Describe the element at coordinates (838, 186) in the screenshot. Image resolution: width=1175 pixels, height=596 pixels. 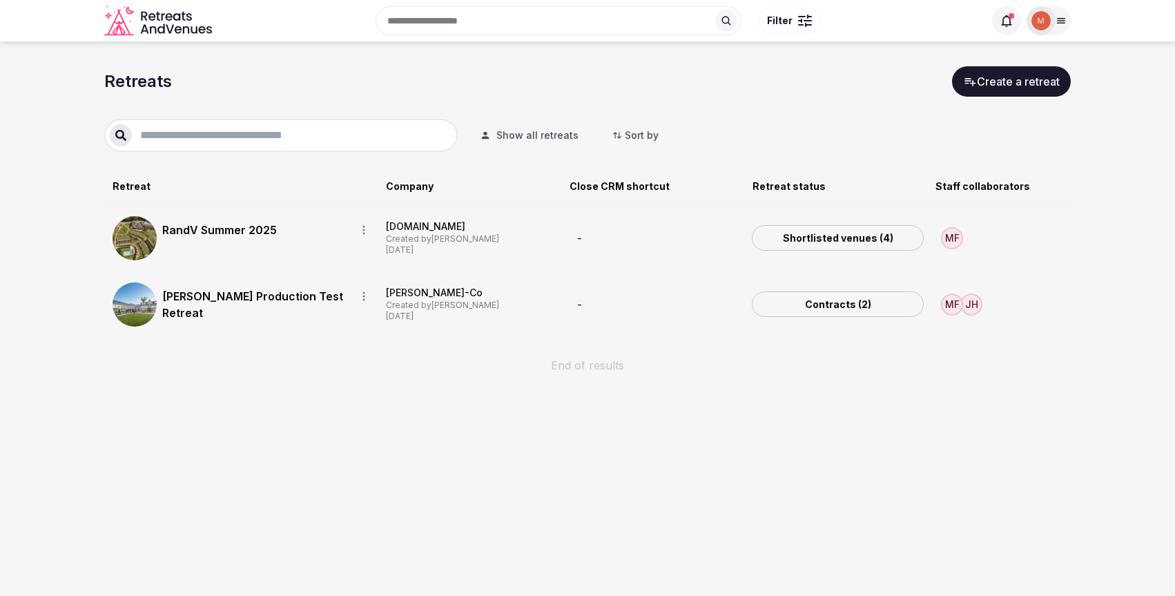
I see `div: Retreat status` at that location.